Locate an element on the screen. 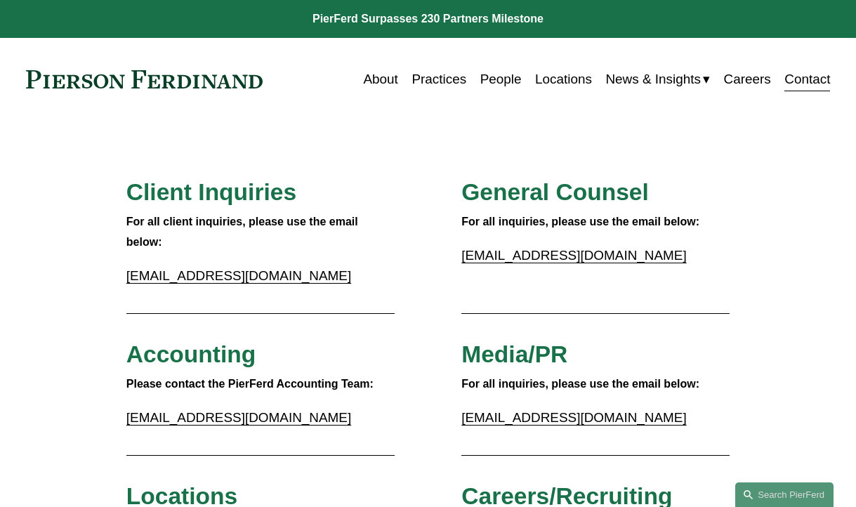  strong: Please contact the PierFerd Accounting Team: is located at coordinates (250, 384).